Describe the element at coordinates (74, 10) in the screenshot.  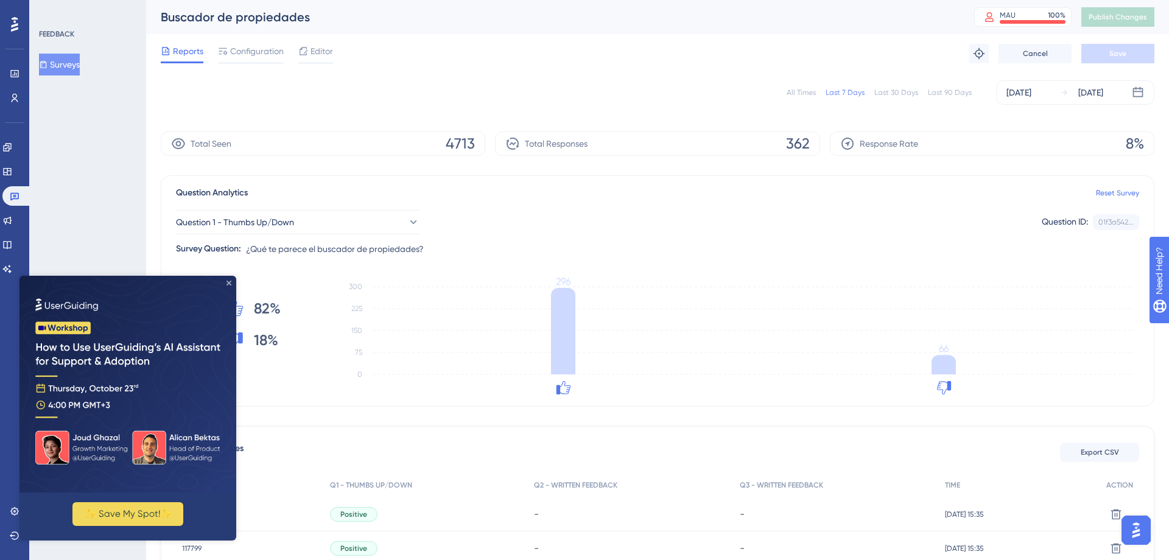
I see `h1: Simay` at that location.